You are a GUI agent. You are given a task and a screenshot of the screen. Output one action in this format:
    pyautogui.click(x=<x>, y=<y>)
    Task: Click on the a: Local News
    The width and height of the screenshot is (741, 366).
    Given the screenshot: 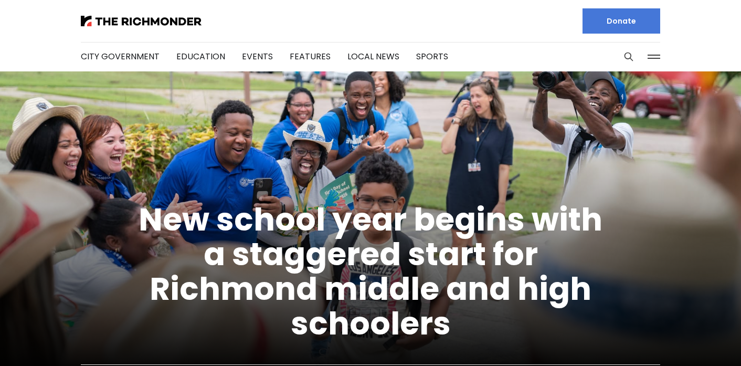 What is the action you would take?
    pyautogui.click(x=373, y=56)
    